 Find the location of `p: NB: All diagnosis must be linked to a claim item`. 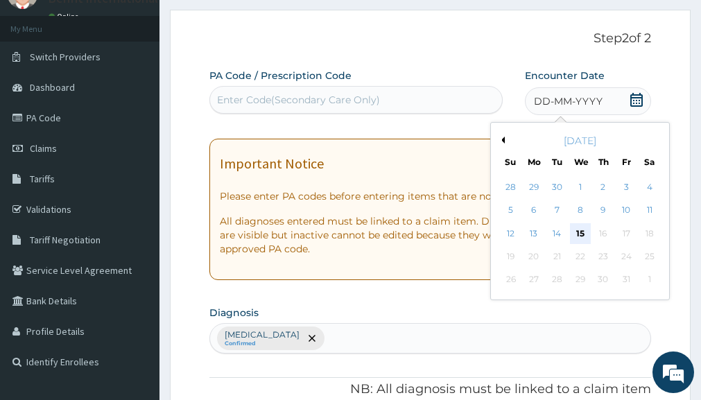

p: NB: All diagnosis must be linked to a claim item is located at coordinates (430, 390).